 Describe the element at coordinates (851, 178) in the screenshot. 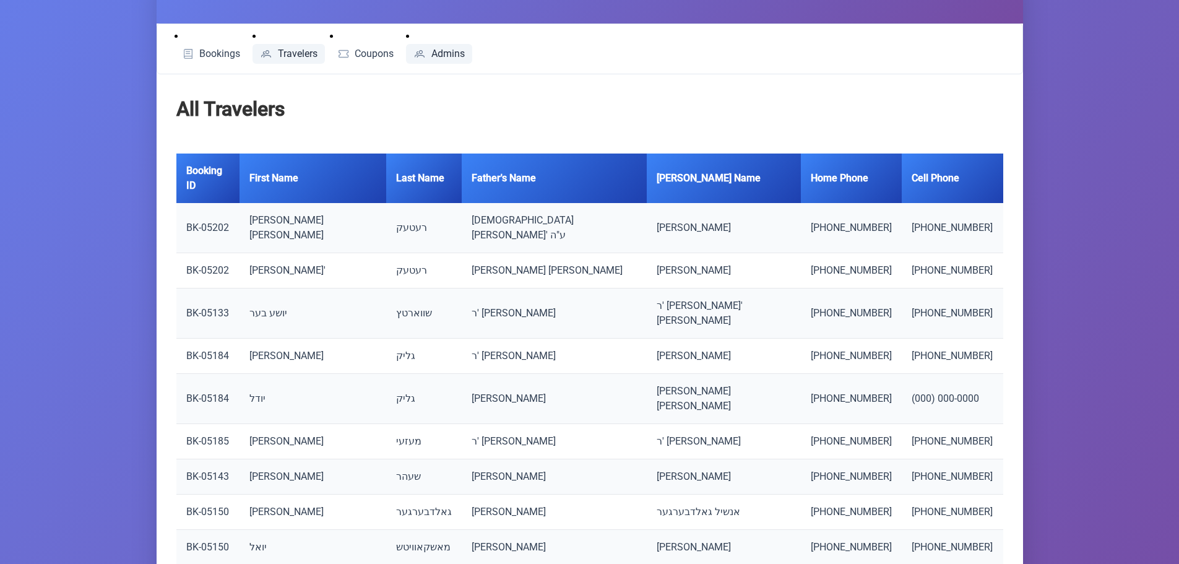

I see `th: Home Phone` at that location.